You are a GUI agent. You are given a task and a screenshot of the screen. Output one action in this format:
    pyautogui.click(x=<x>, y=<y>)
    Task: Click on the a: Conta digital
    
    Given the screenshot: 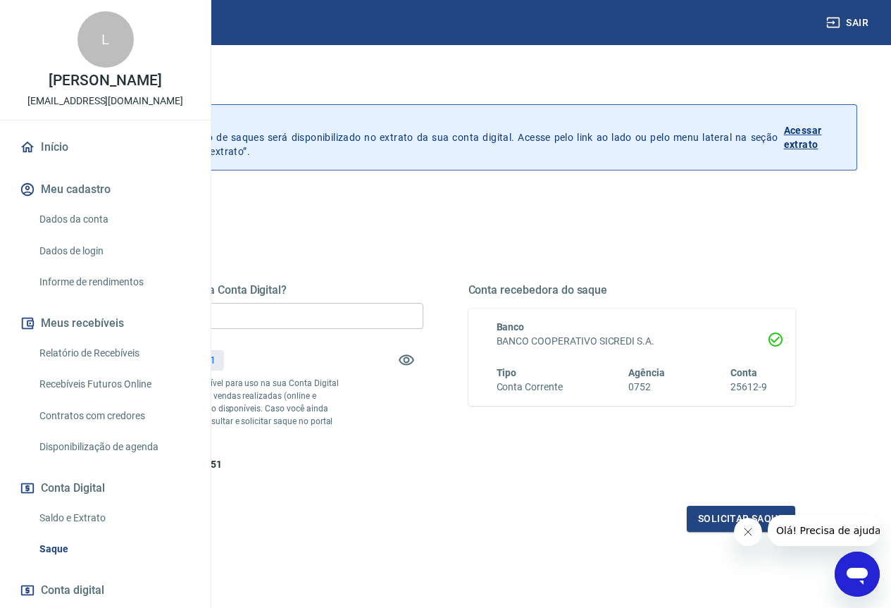 What is the action you would take?
    pyautogui.click(x=105, y=590)
    